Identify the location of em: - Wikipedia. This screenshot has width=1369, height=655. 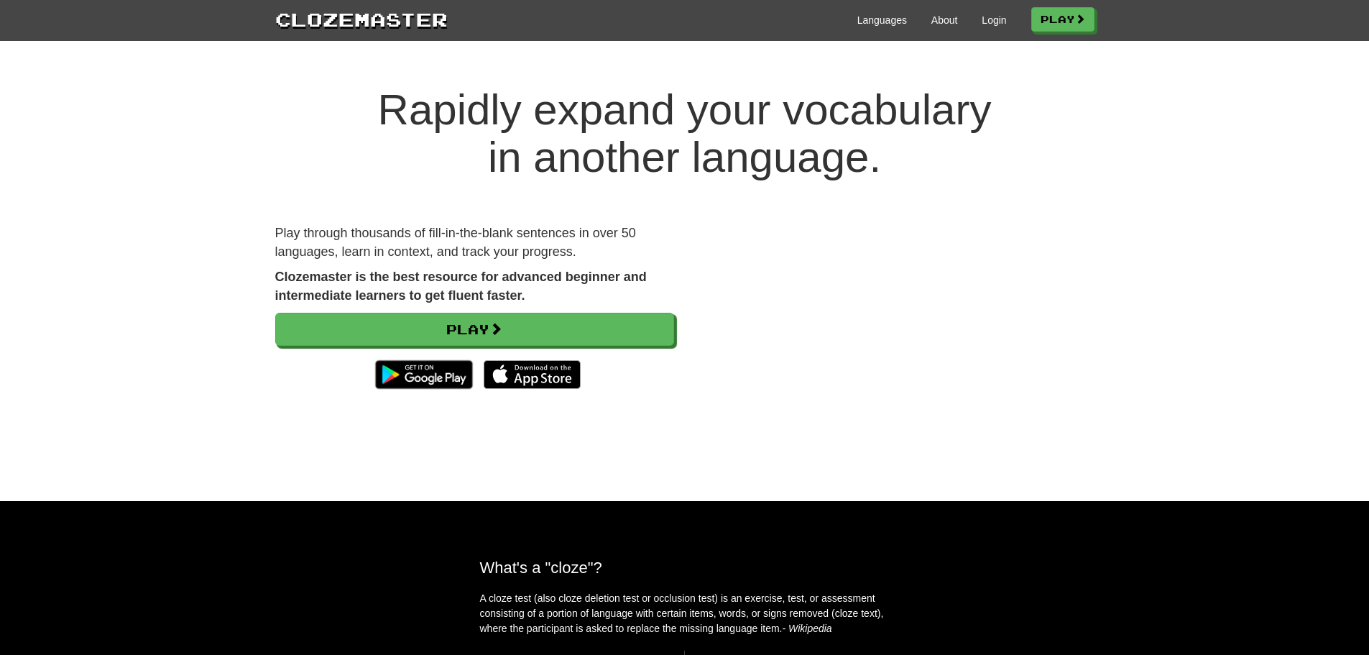
(807, 628).